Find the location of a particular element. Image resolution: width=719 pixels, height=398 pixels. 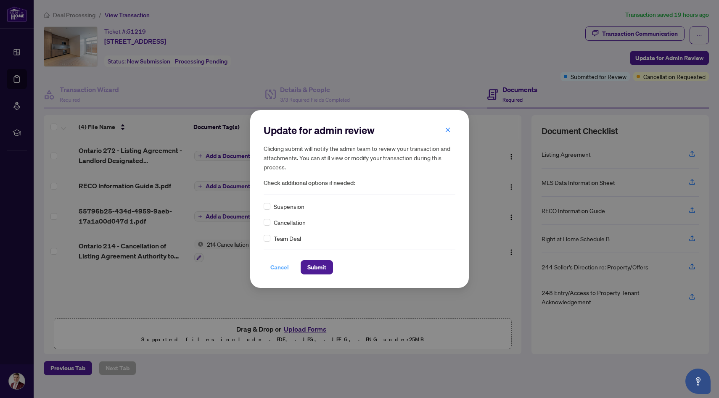

span: Submit is located at coordinates (317, 267).